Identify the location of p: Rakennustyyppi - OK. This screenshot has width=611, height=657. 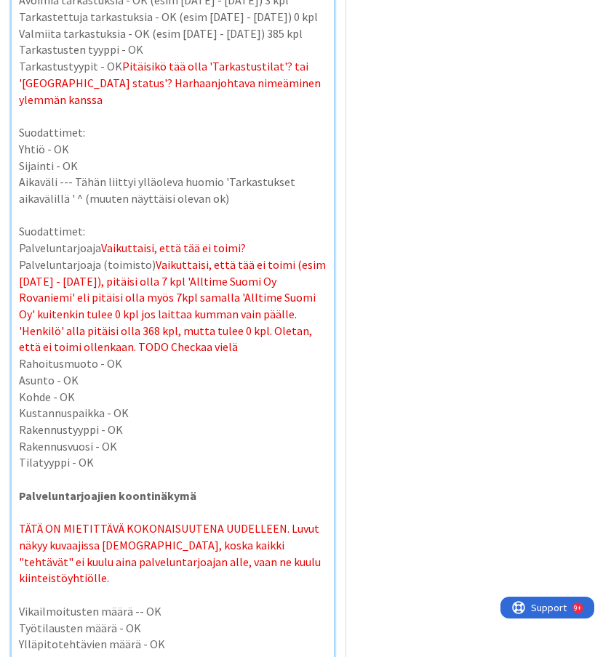
(172, 430).